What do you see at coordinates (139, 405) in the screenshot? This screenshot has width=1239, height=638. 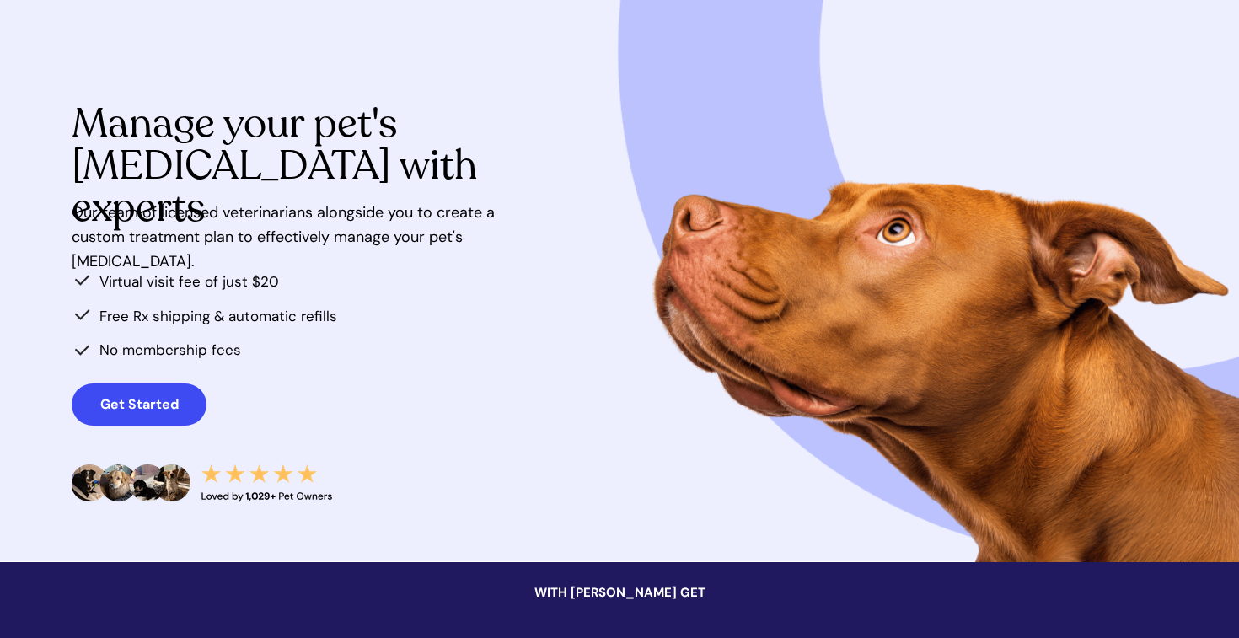 I see `a: Get Started` at bounding box center [139, 405].